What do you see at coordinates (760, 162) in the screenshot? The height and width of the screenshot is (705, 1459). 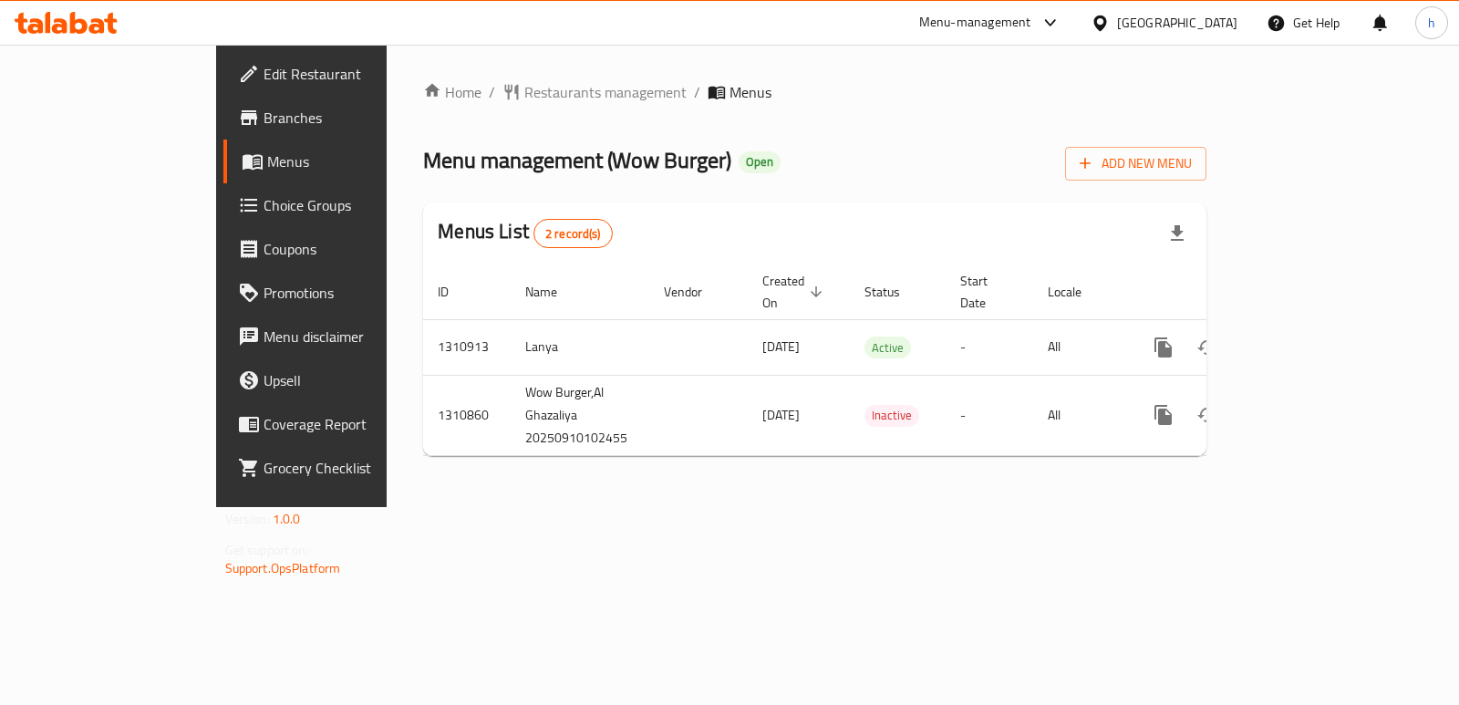 I see `div: Open` at bounding box center [760, 162].